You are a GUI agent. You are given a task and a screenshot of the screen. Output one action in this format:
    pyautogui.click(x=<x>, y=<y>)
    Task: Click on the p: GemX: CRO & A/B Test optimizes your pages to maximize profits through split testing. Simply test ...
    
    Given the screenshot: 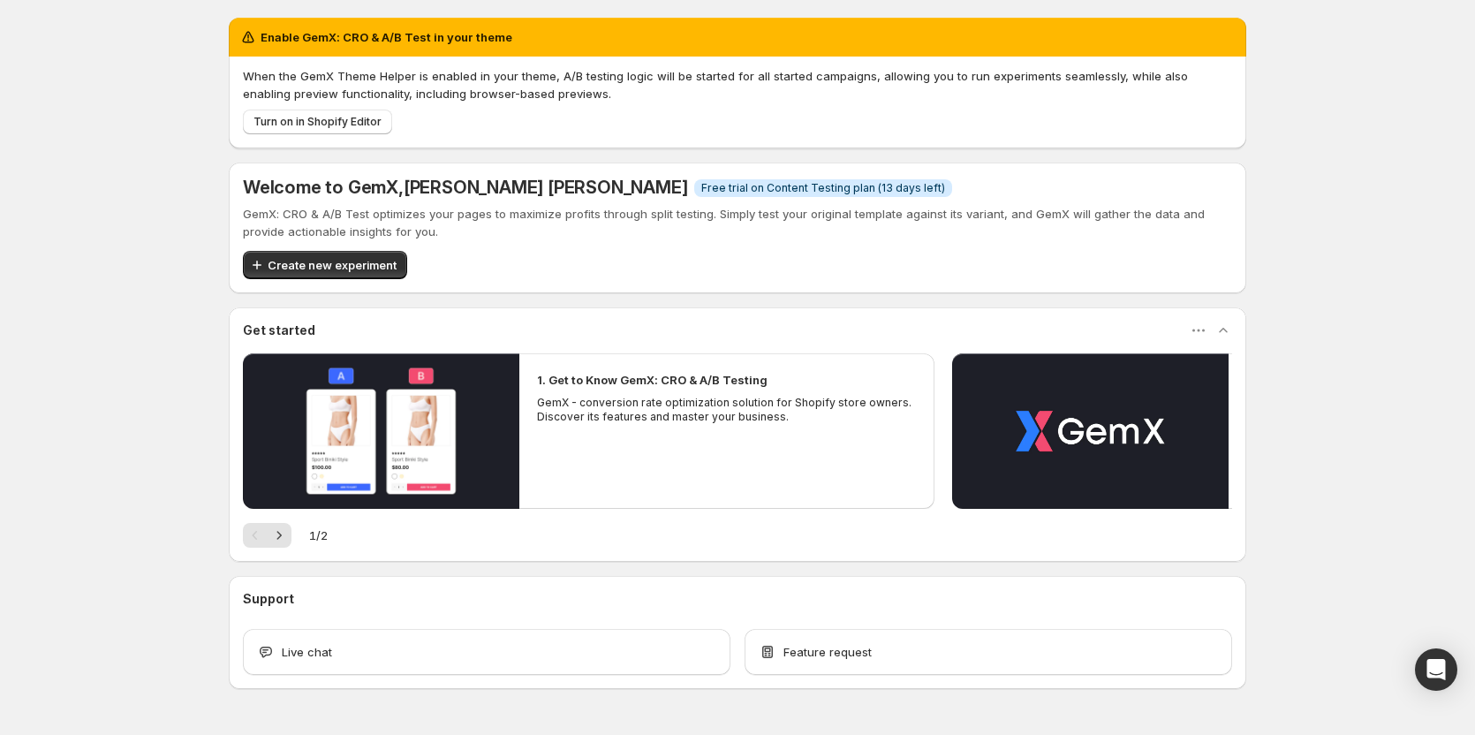 What is the action you would take?
    pyautogui.click(x=738, y=223)
    